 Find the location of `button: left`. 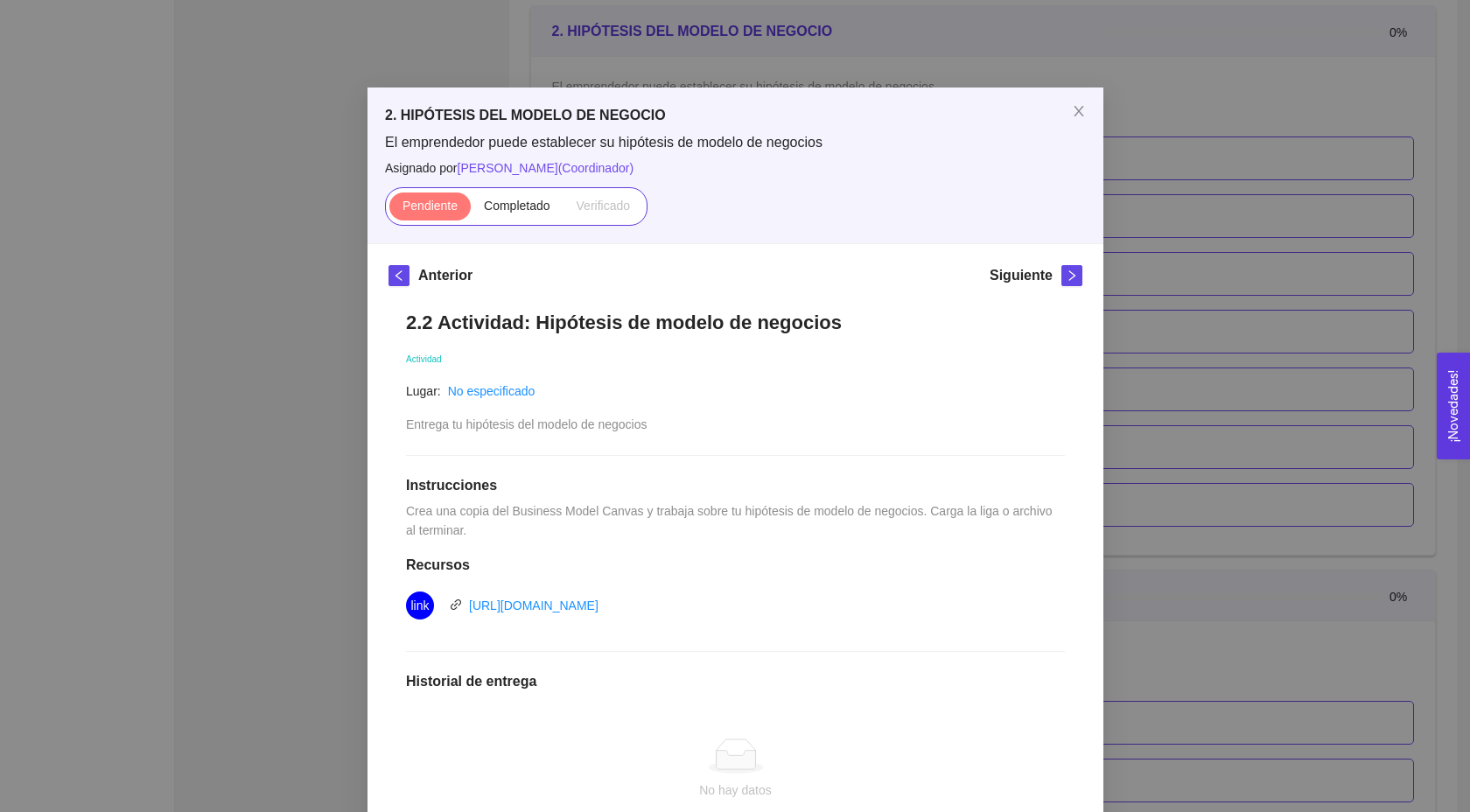

button: left is located at coordinates (399, 276).